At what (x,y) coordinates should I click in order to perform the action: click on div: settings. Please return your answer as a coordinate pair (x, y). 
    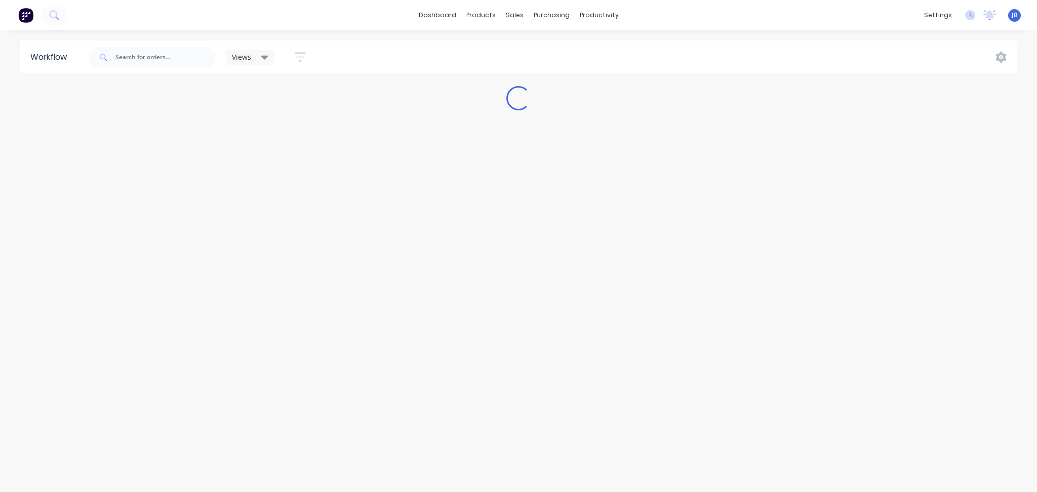
    Looking at the image, I should click on (937, 15).